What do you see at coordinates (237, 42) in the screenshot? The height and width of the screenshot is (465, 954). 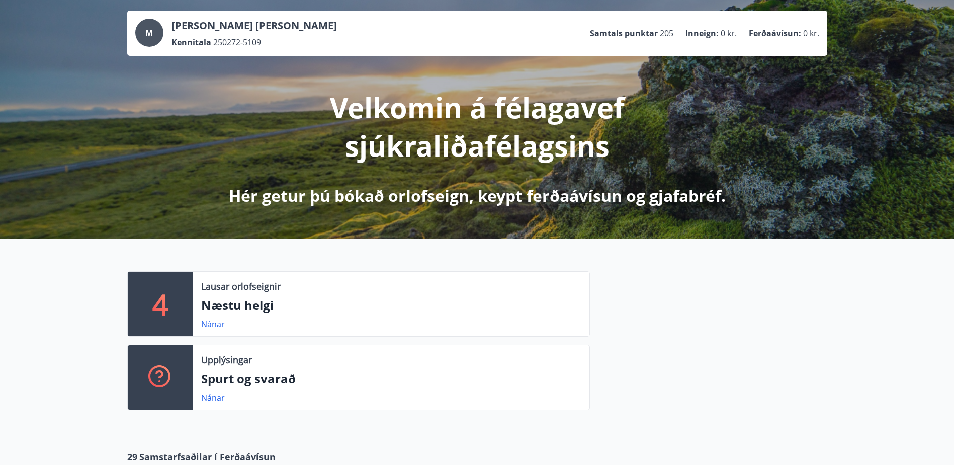 I see `span: 250272-5109` at bounding box center [237, 42].